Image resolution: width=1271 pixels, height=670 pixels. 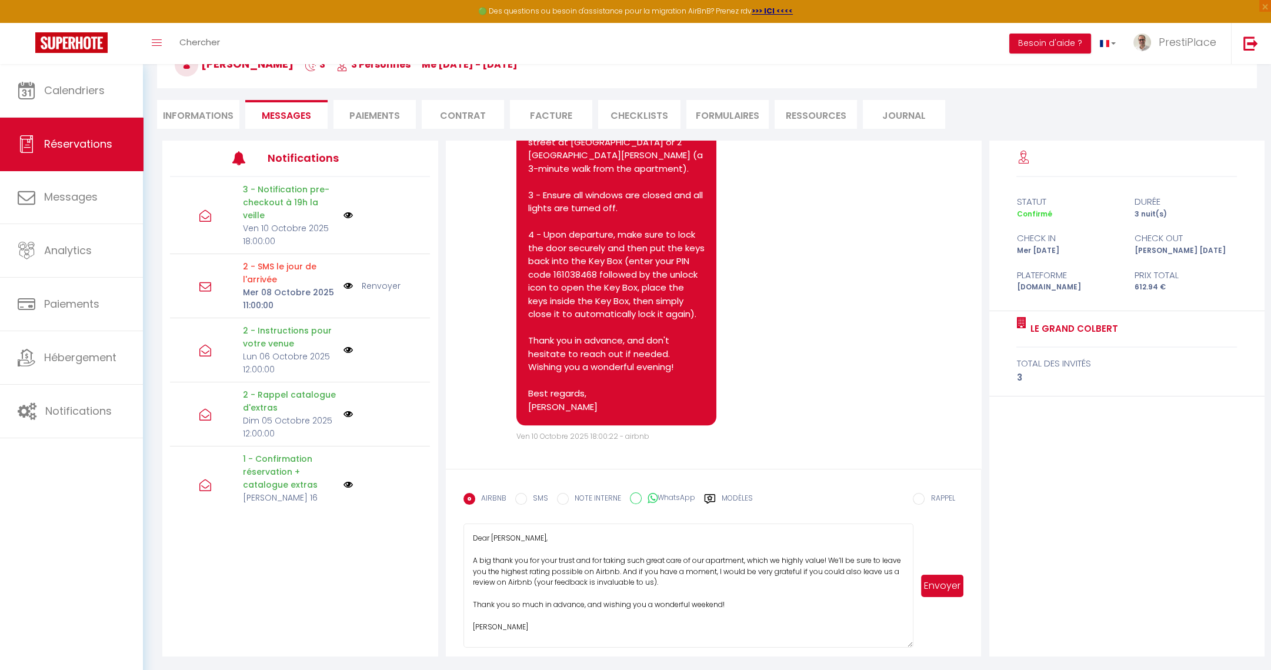 What do you see at coordinates (904, 114) in the screenshot?
I see `li: Journal` at bounding box center [904, 114].